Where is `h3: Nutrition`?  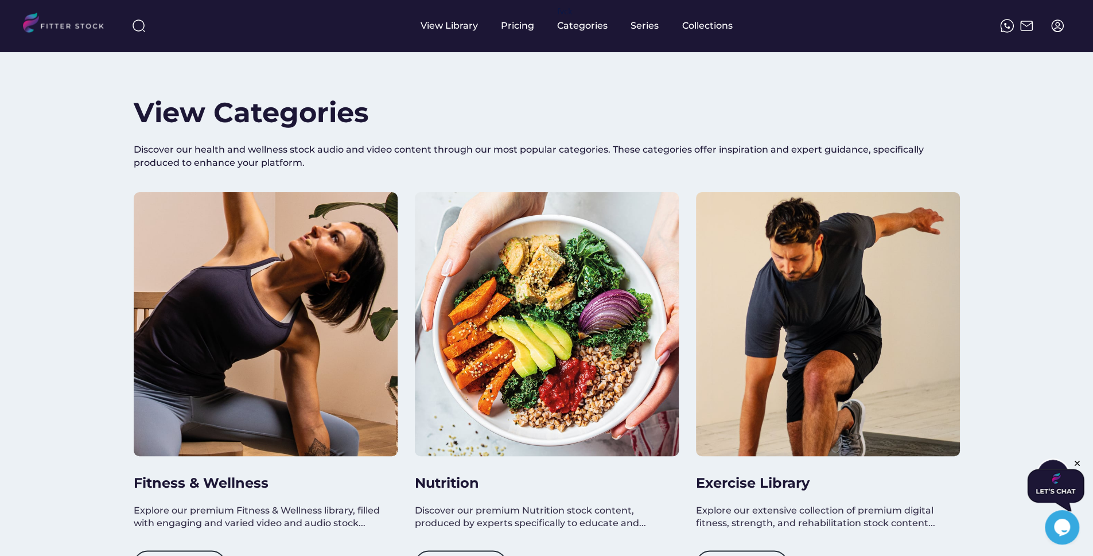
h3: Nutrition is located at coordinates (541, 483).